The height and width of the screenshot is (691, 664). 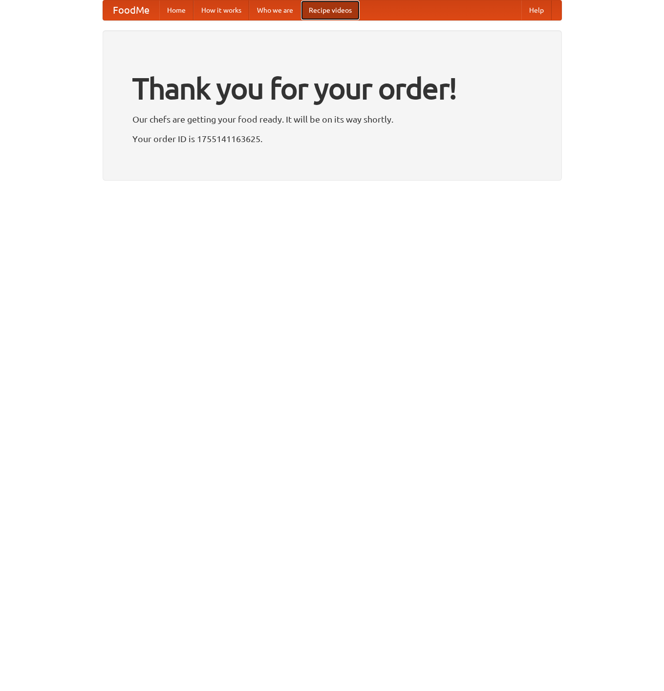 I want to click on a: Recipe videos, so click(x=330, y=10).